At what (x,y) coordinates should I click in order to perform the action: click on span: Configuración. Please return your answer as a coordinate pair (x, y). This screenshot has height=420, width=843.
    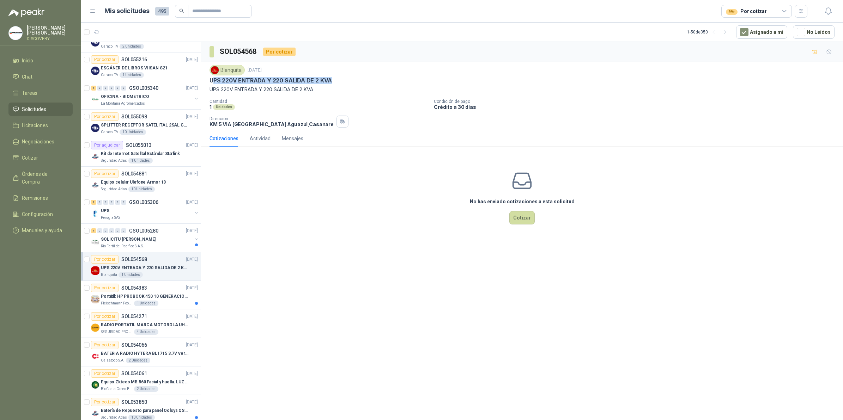
    Looking at the image, I should click on (37, 214).